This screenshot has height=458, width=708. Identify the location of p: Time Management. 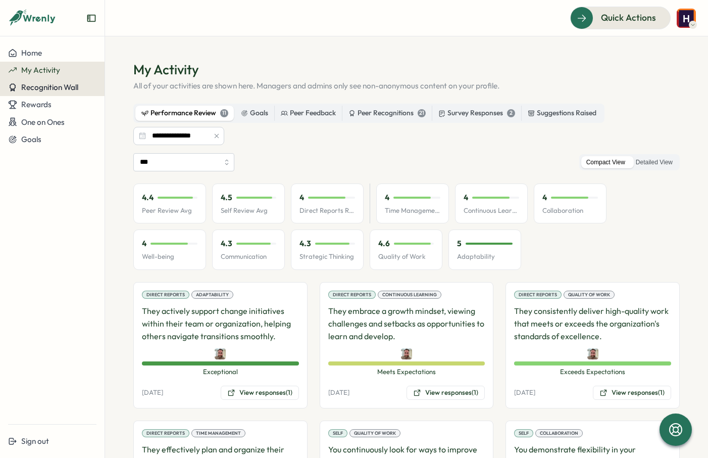
(413, 211).